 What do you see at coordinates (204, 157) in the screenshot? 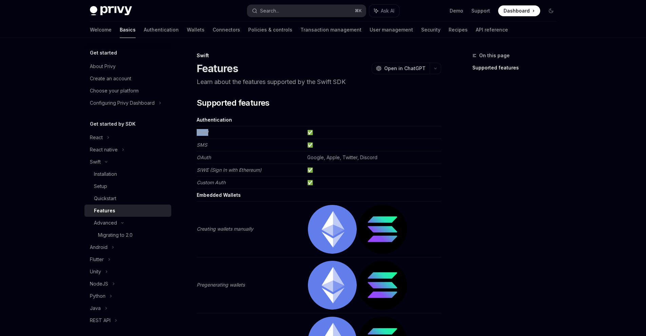
I see `em: OAuth` at bounding box center [204, 157].